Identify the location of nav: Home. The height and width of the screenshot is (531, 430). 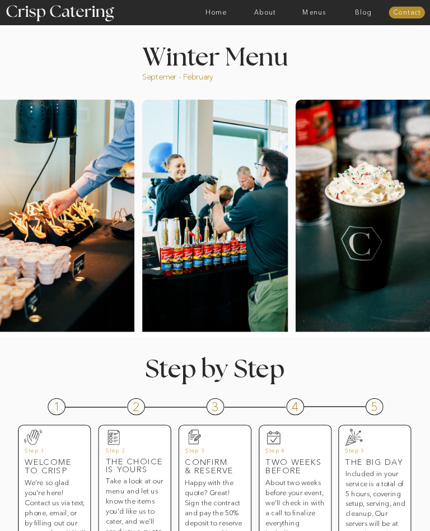
(216, 12).